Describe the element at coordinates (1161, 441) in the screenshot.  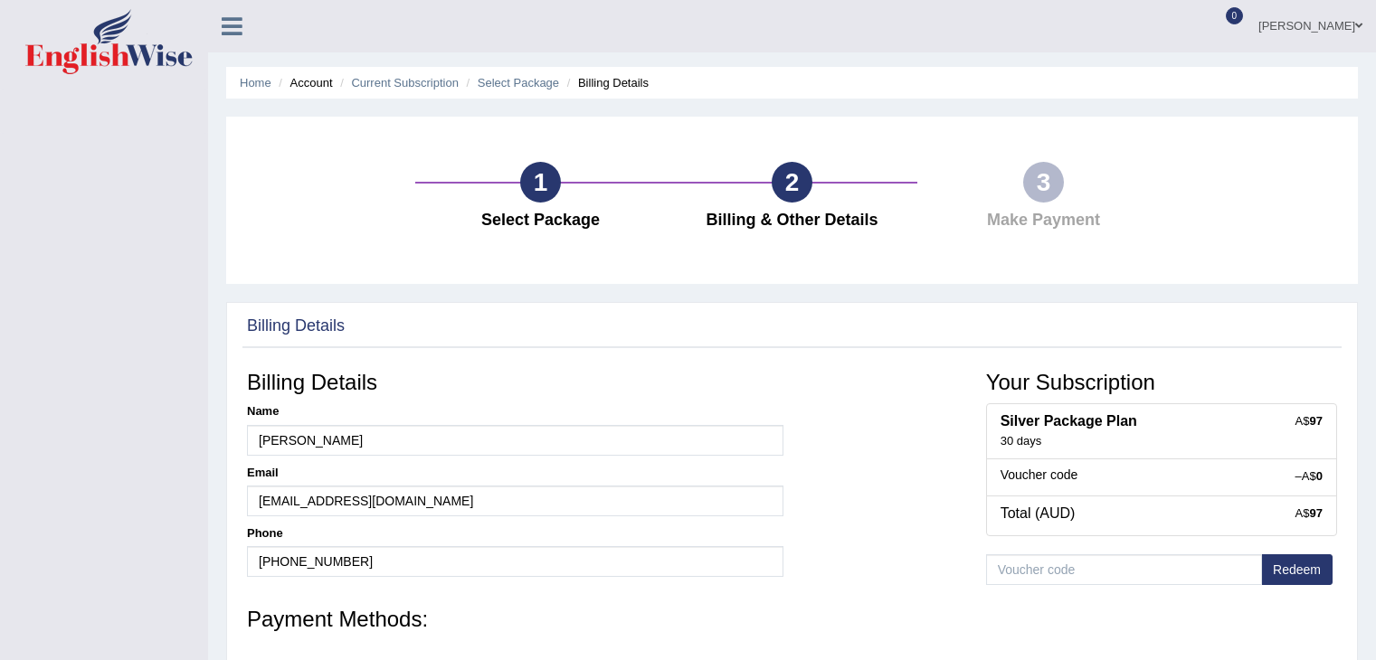
I see `div: 30 days` at that location.